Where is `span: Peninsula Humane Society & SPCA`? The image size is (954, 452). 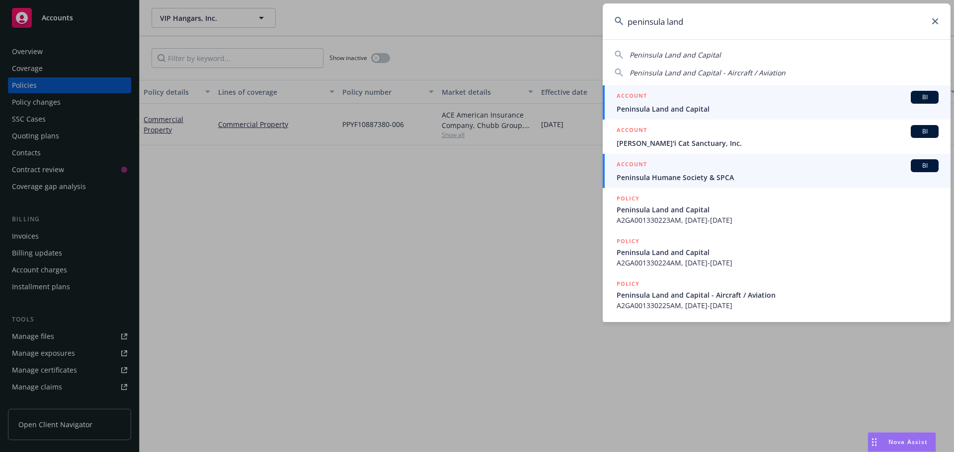 span: Peninsula Humane Society & SPCA is located at coordinates (777, 177).